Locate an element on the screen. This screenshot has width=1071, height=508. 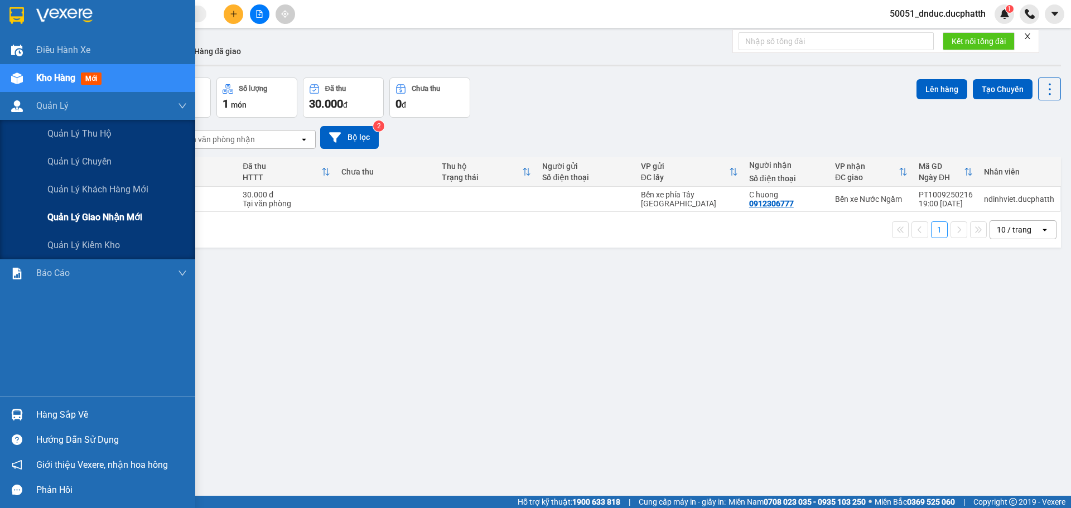
strong: 0369 525 060 is located at coordinates (931, 502).